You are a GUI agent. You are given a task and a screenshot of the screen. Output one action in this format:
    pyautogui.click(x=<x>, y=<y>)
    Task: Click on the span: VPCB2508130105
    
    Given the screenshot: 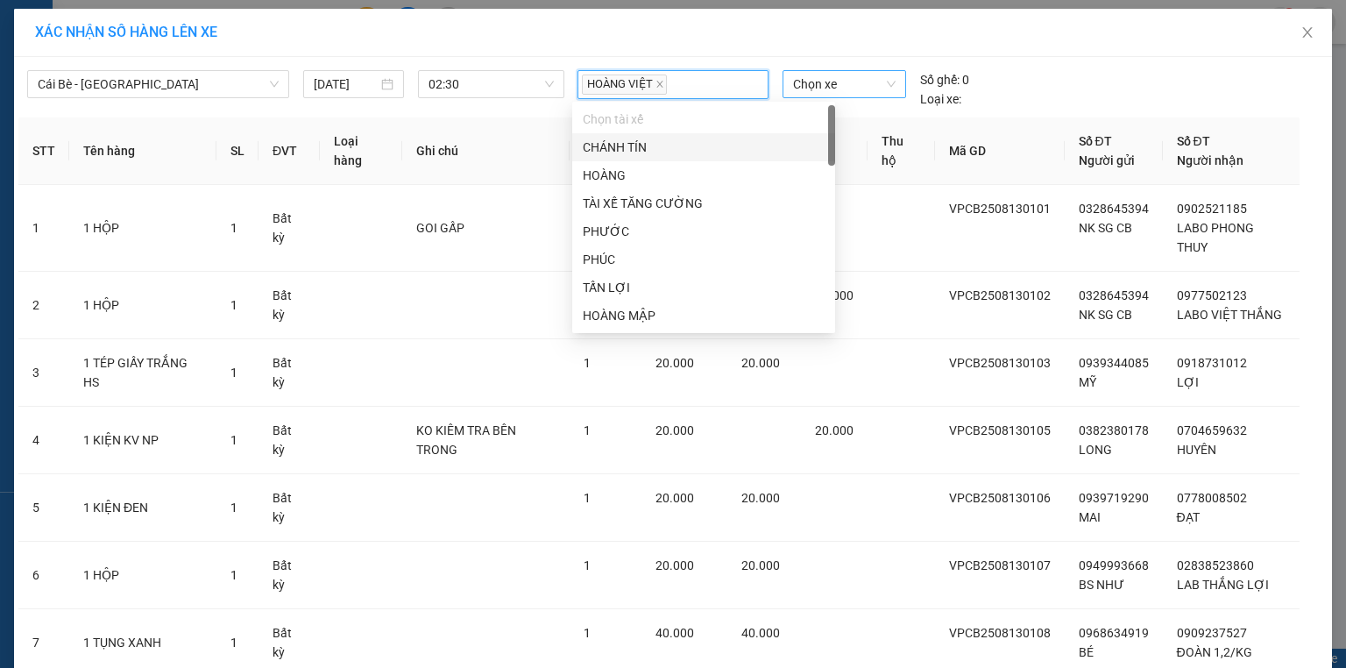 What is the action you would take?
    pyautogui.click(x=1000, y=430)
    